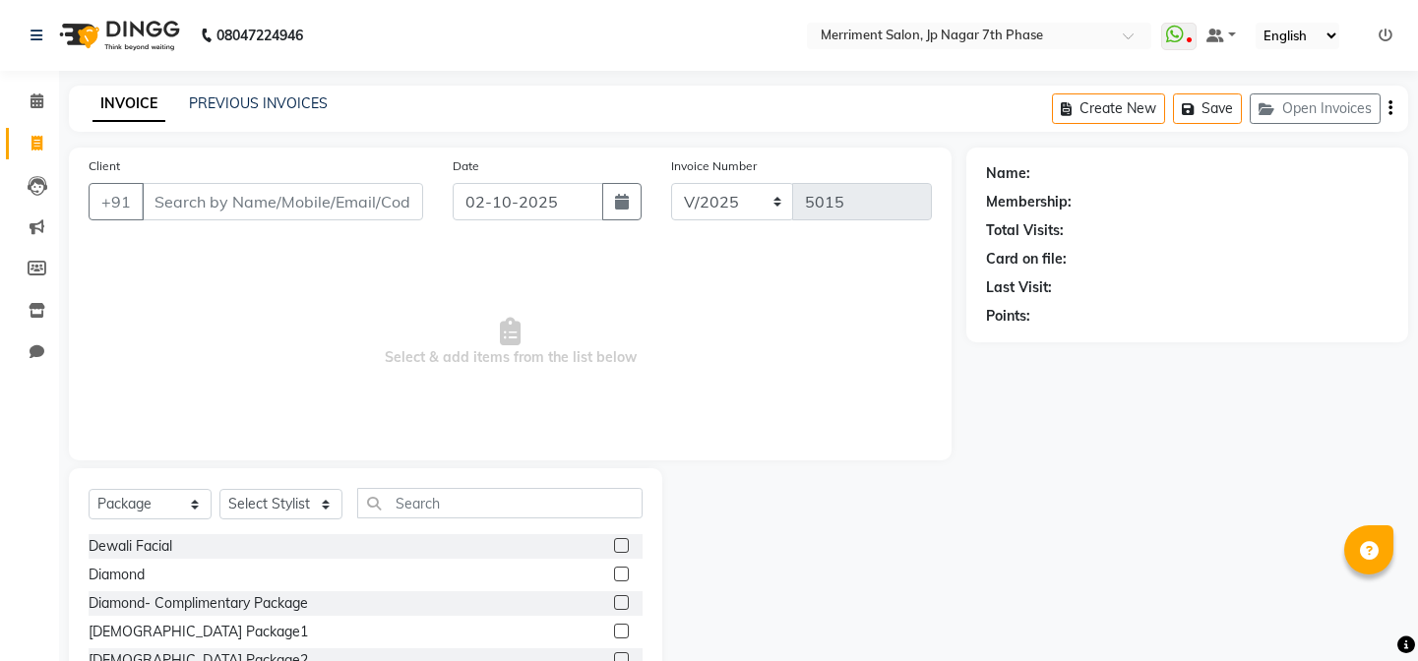  Describe the element at coordinates (1108, 108) in the screenshot. I see `button: Create New` at that location.